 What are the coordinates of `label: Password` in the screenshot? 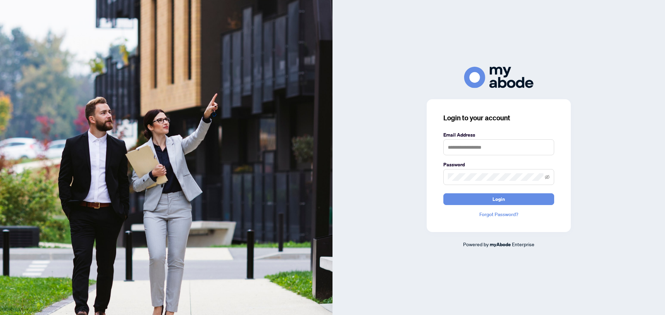 It's located at (499, 165).